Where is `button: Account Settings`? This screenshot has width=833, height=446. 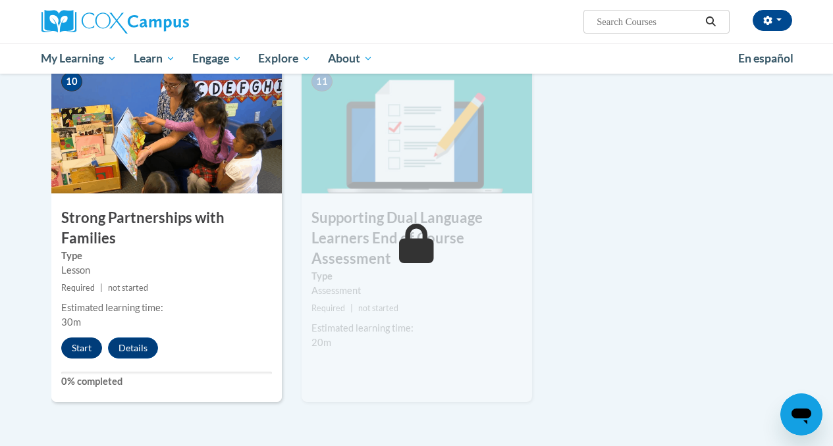 button: Account Settings is located at coordinates (772, 20).